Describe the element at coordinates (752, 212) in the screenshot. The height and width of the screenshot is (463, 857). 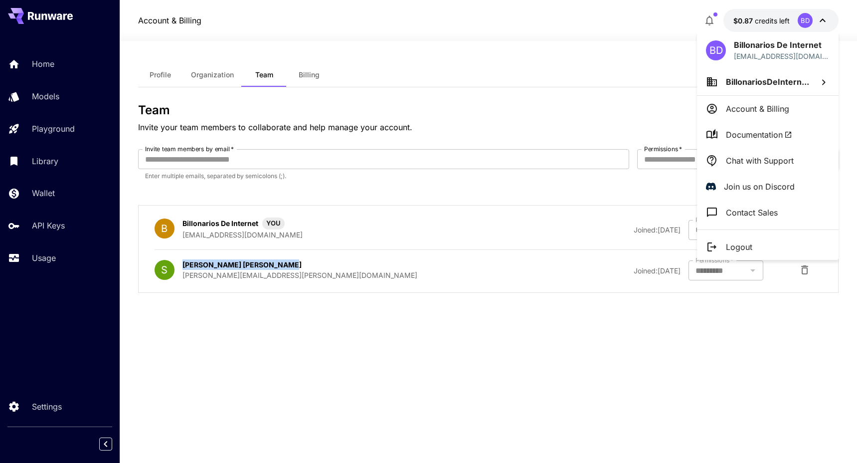
I see `p: Contact Sales` at that location.